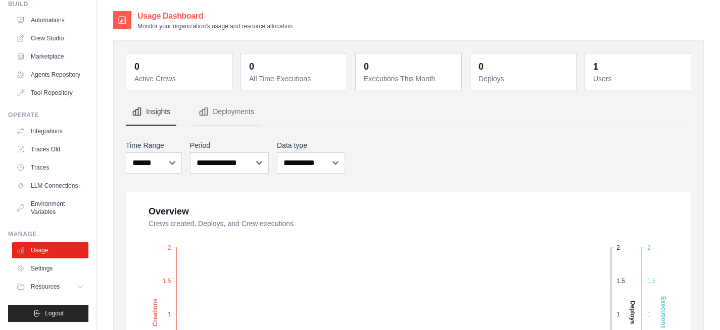 The height and width of the screenshot is (330, 720). Describe the element at coordinates (50, 20) in the screenshot. I see `a: Automations` at that location.